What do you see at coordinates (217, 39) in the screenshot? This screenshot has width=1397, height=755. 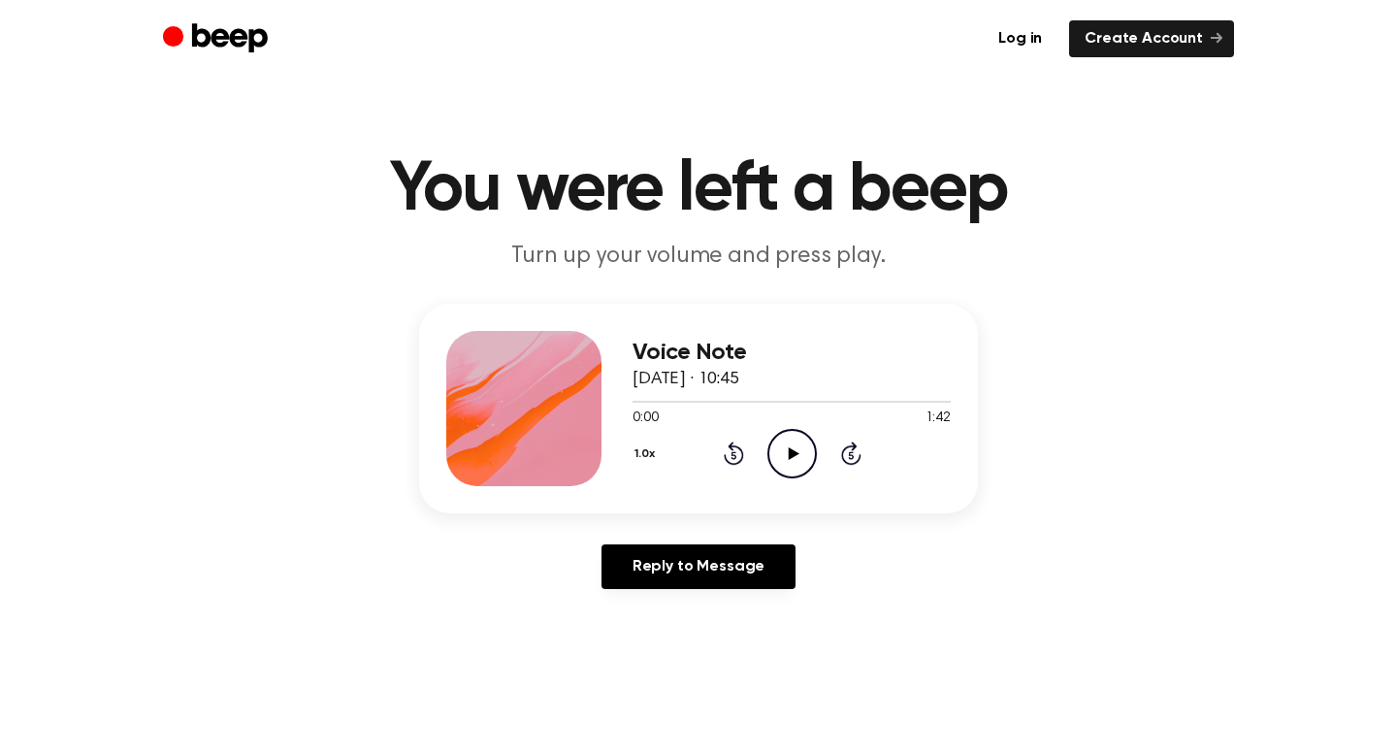 I see `a: Beep` at bounding box center [217, 39].